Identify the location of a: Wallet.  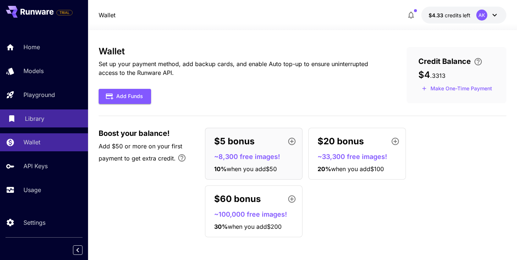
(107, 15).